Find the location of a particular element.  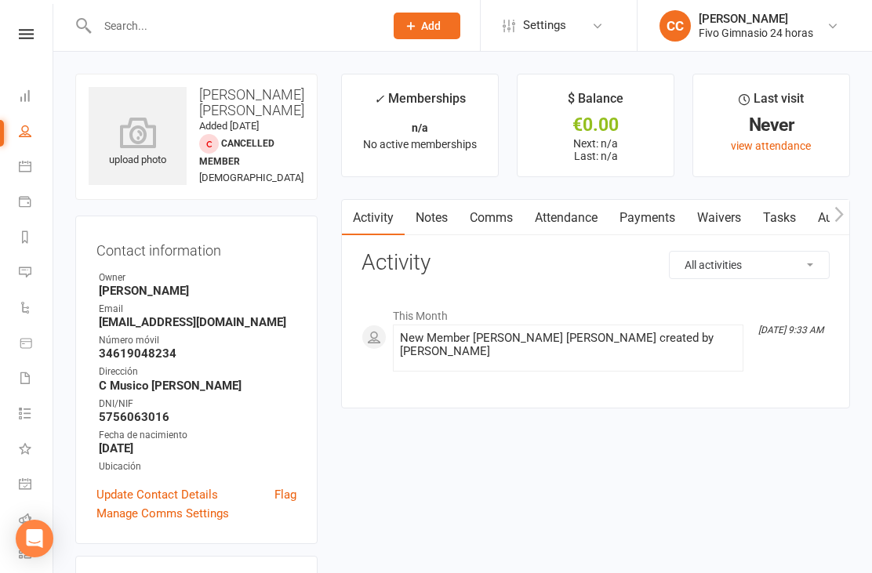

a: Reports is located at coordinates (36, 238).